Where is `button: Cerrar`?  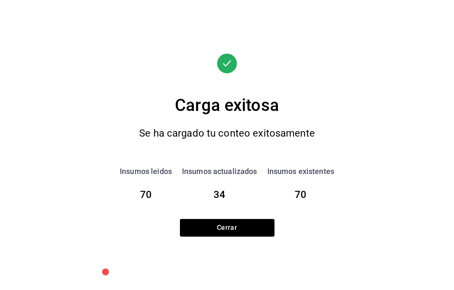
button: Cerrar is located at coordinates (227, 228).